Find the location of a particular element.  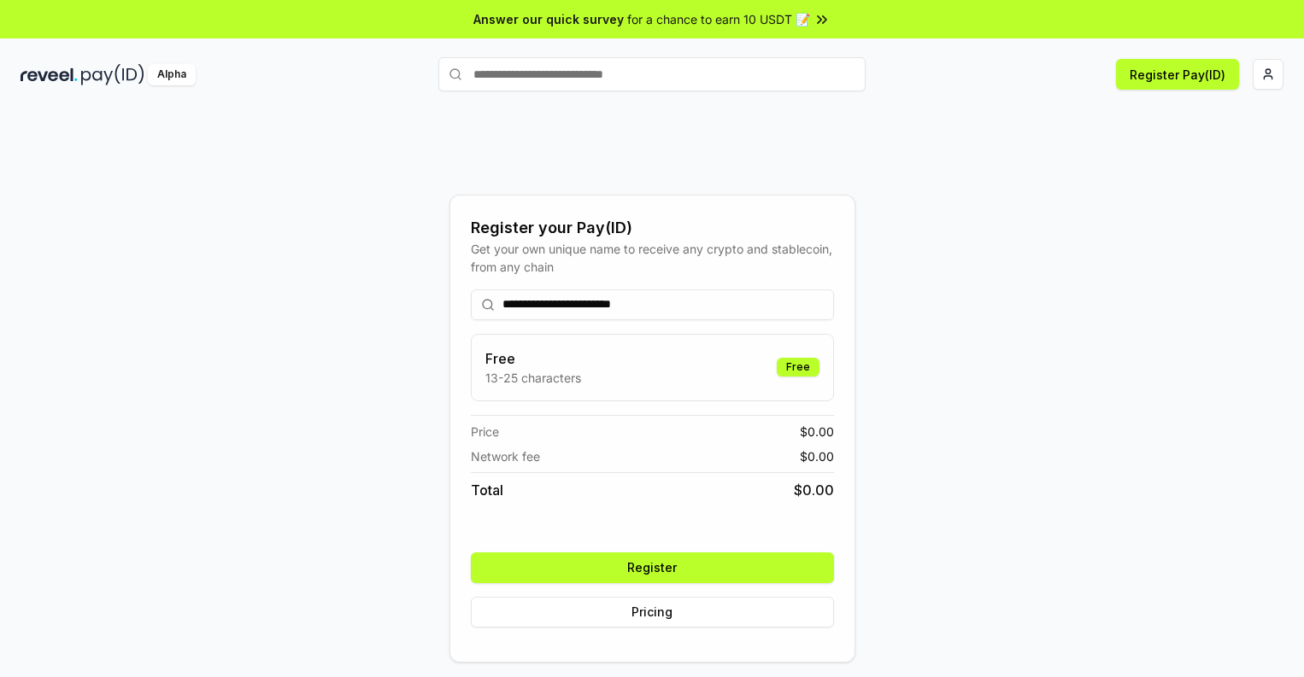

div: Free is located at coordinates (798, 367).